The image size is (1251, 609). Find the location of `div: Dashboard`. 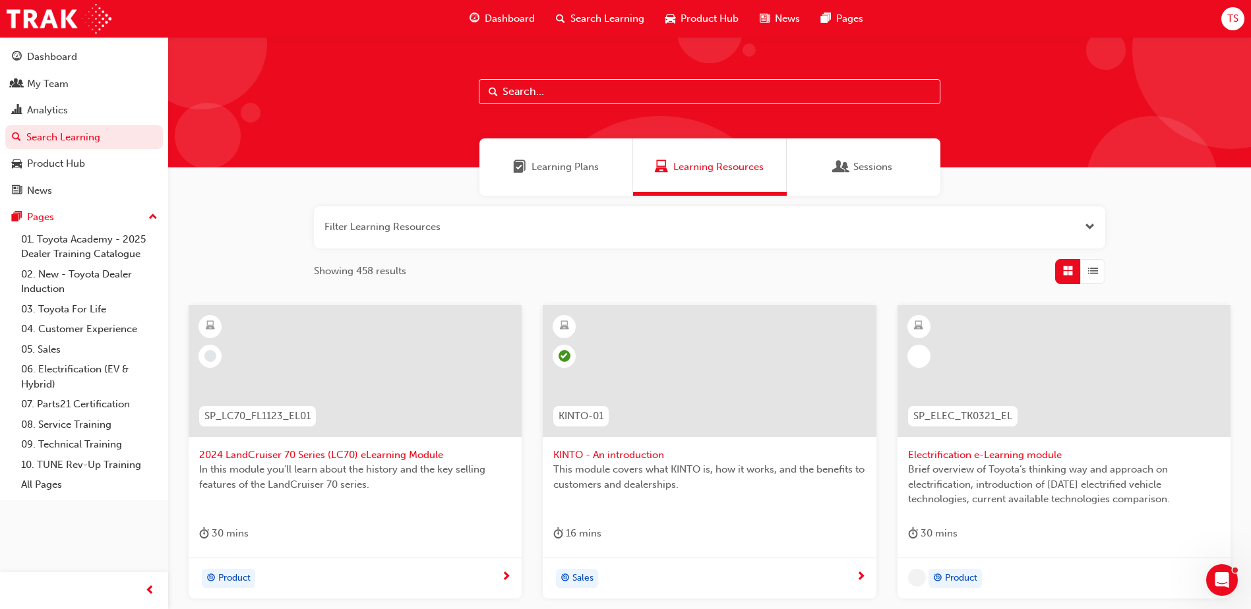

div: Dashboard is located at coordinates (52, 57).